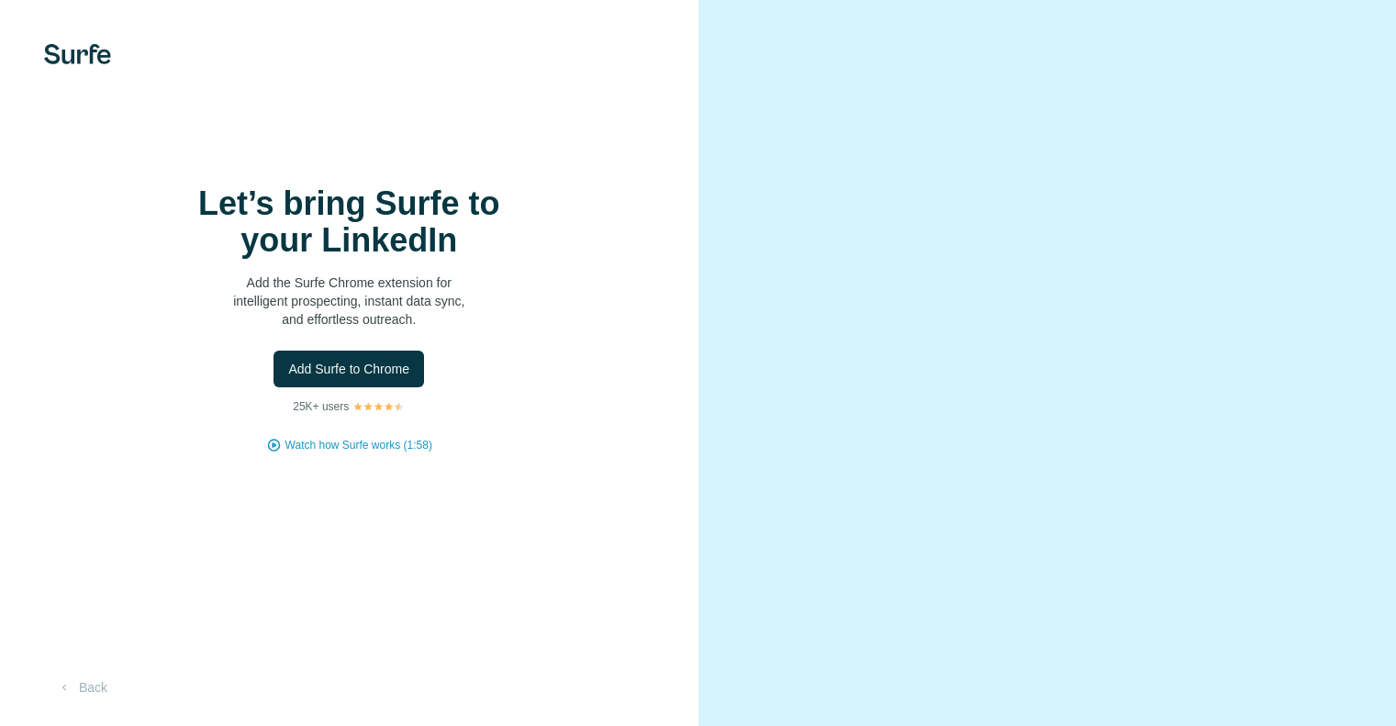 Image resolution: width=1396 pixels, height=726 pixels. I want to click on span: Watch how Surfe works (1:58), so click(359, 445).